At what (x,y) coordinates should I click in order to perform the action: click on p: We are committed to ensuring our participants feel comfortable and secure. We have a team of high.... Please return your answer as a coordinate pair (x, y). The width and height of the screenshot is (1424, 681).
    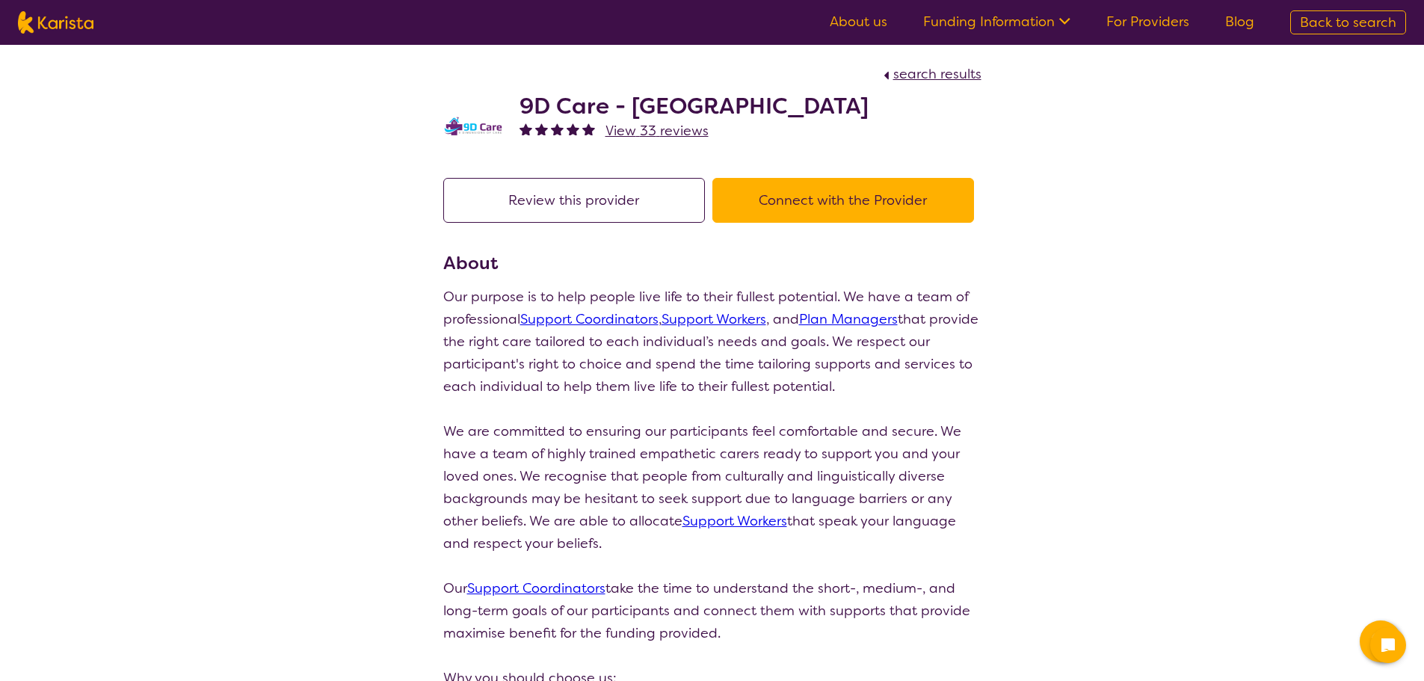
    Looking at the image, I should click on (712, 487).